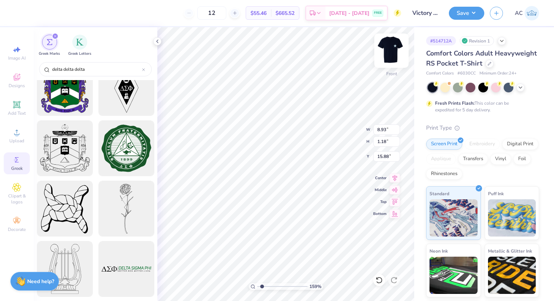 The width and height of the screenshot is (554, 301). I want to click on div: Revision 1, so click(477, 41).